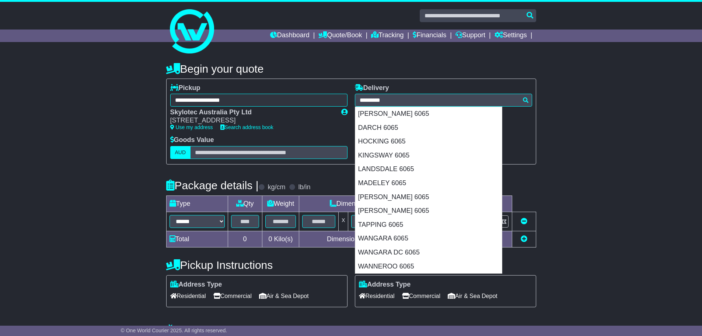 The width and height of the screenshot is (702, 336). Describe the element at coordinates (524, 221) in the screenshot. I see `a: Remove this item` at that location.